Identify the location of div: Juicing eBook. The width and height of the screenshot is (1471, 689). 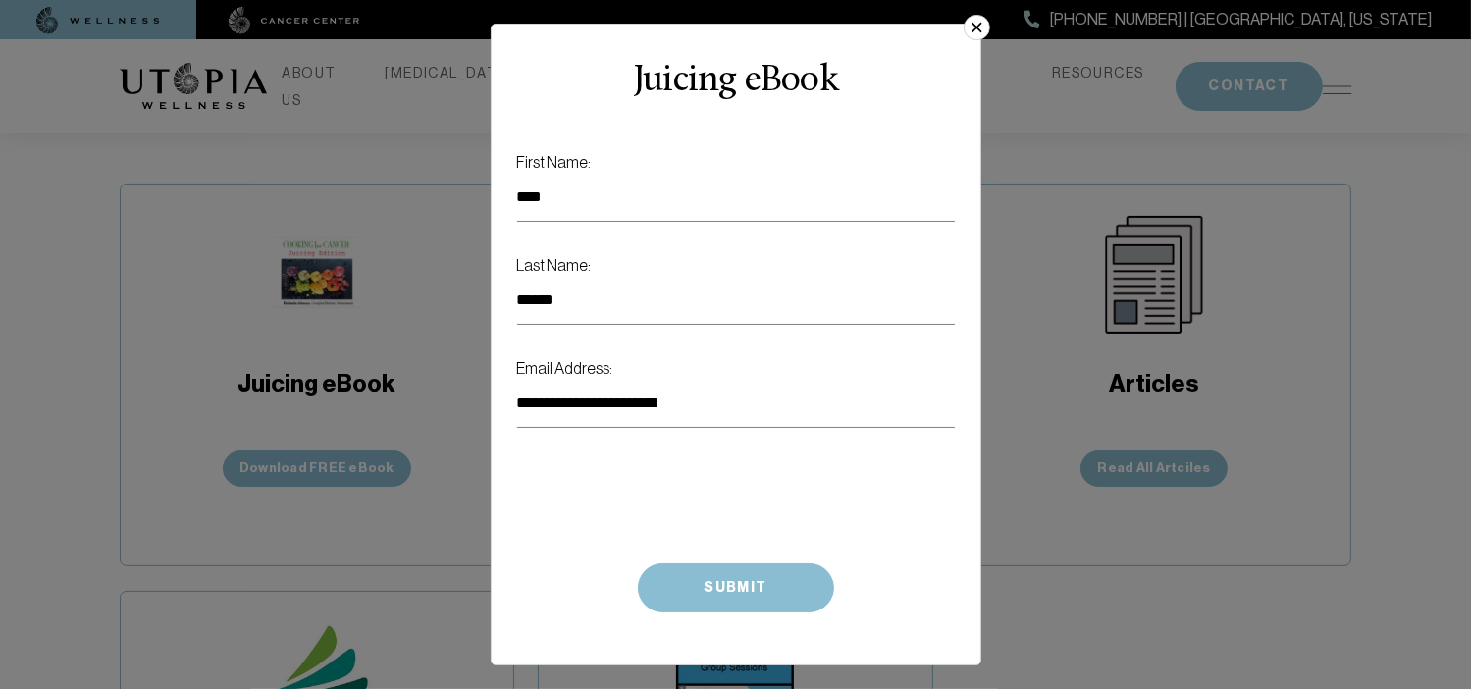
(736, 81).